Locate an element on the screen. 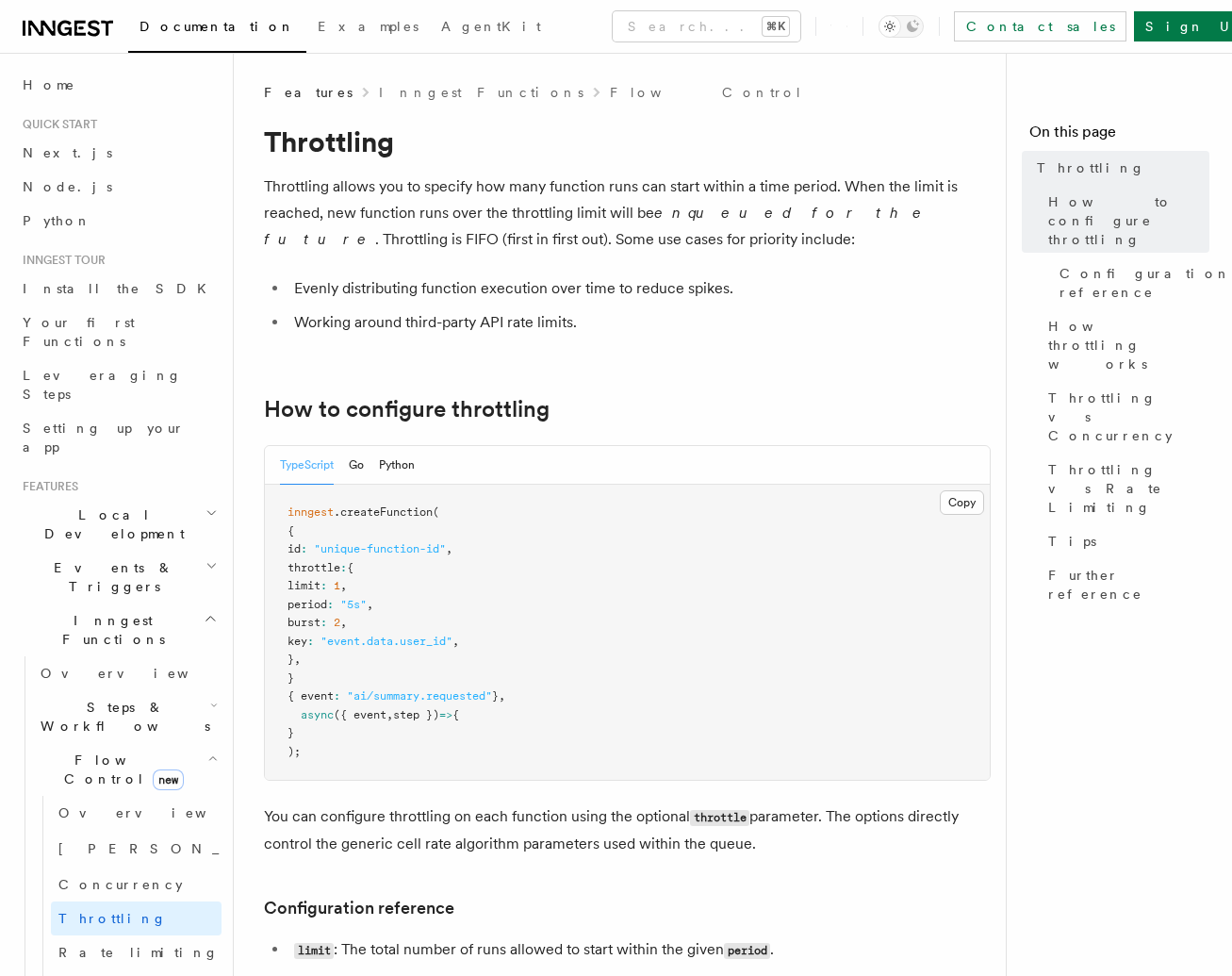 This screenshot has height=976, width=1232. span: Concurrency is located at coordinates (121, 884).